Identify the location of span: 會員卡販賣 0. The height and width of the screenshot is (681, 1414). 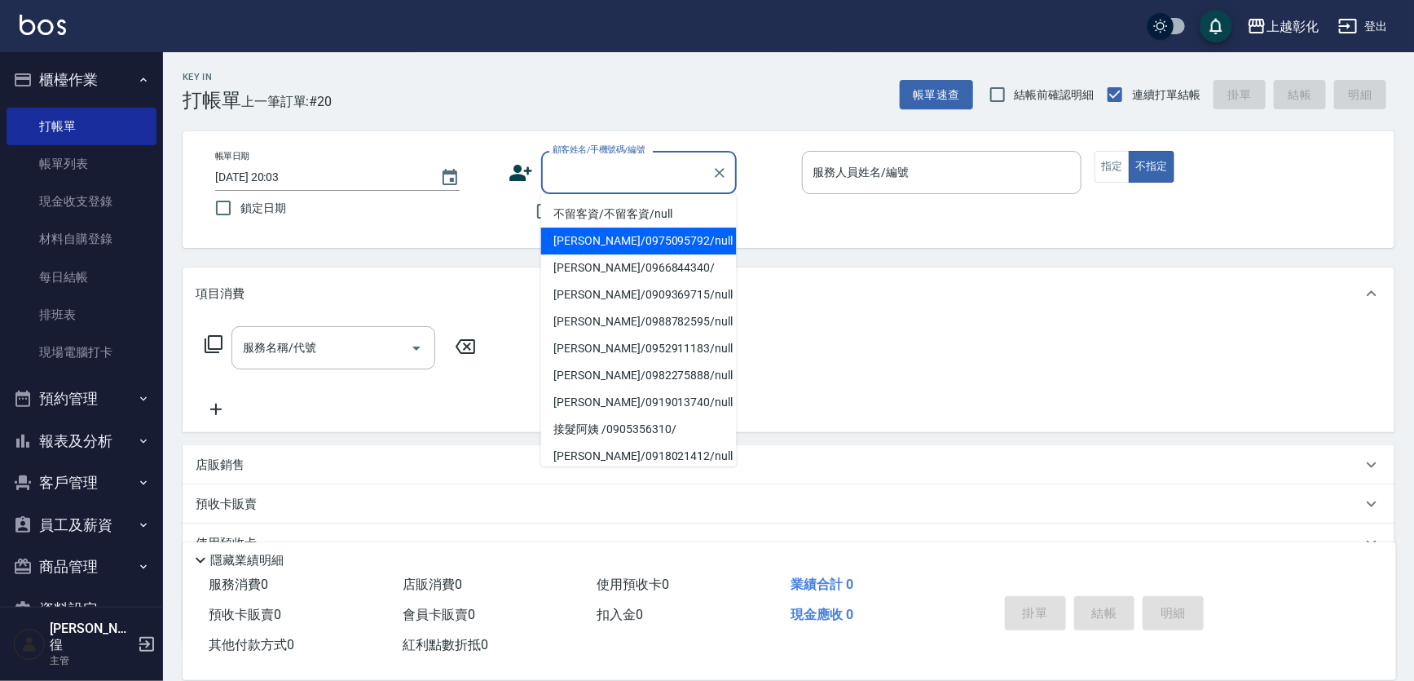
(439, 614).